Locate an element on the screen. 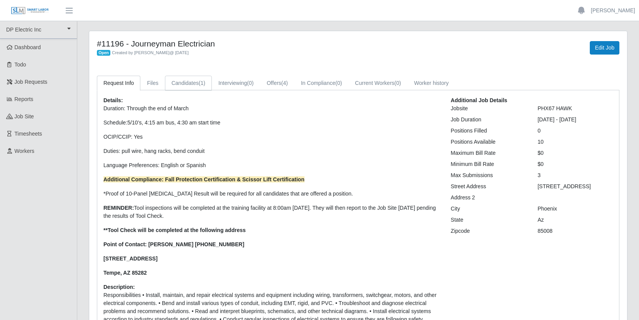 The width and height of the screenshot is (639, 320). div: Phoenix is located at coordinates (575, 209).